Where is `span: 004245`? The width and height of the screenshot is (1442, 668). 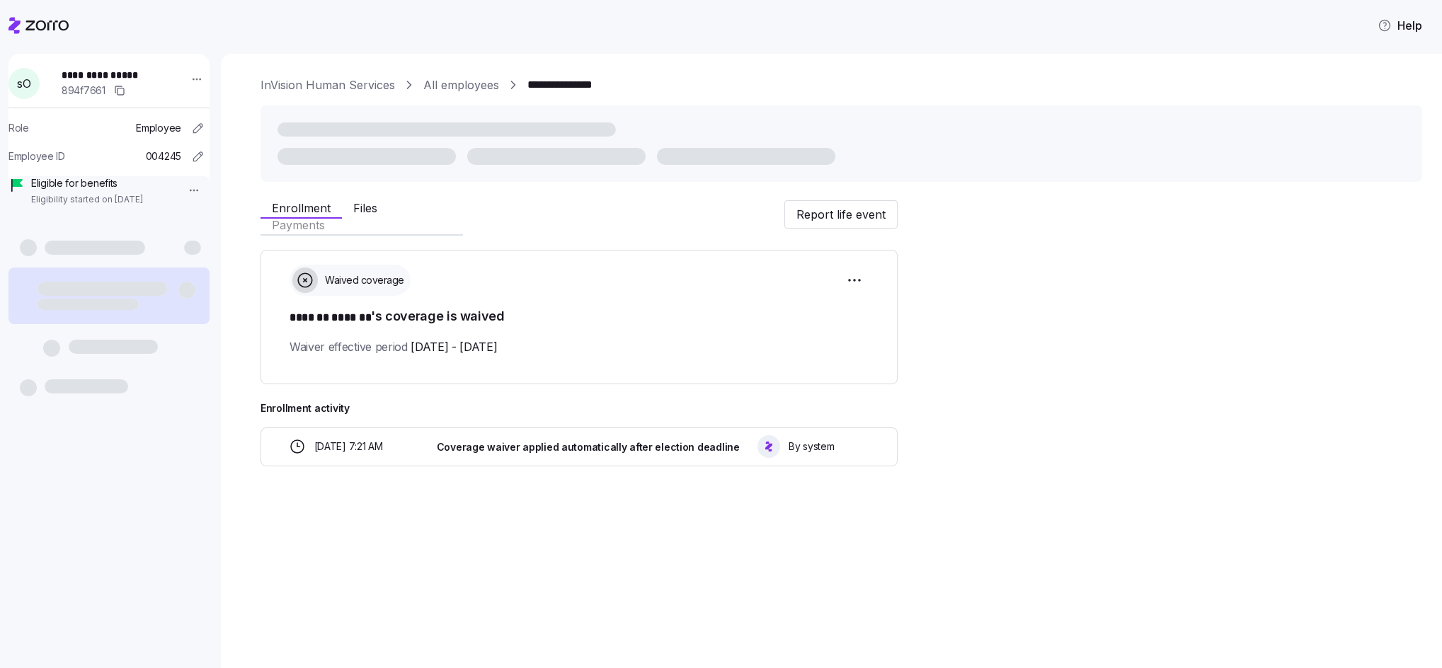 span: 004245 is located at coordinates (164, 156).